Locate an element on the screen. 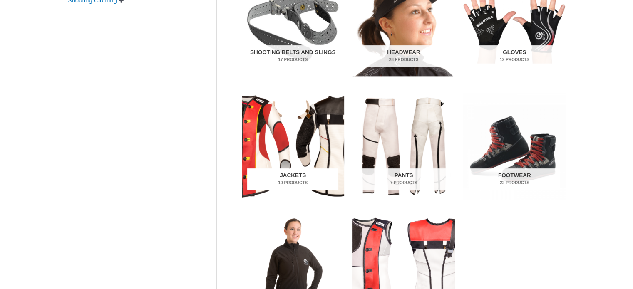 The width and height of the screenshot is (633, 289). mark: 10 Products is located at coordinates (292, 183).